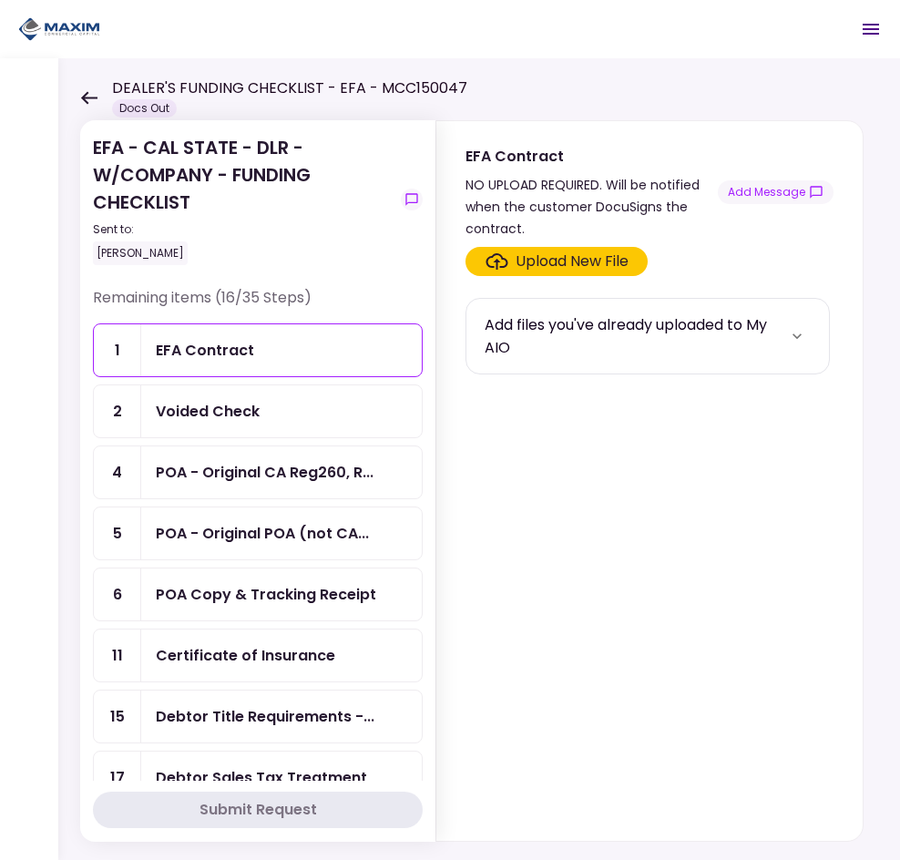  What do you see at coordinates (572, 262) in the screenshot?
I see `div: Upload New File` at bounding box center [572, 262].